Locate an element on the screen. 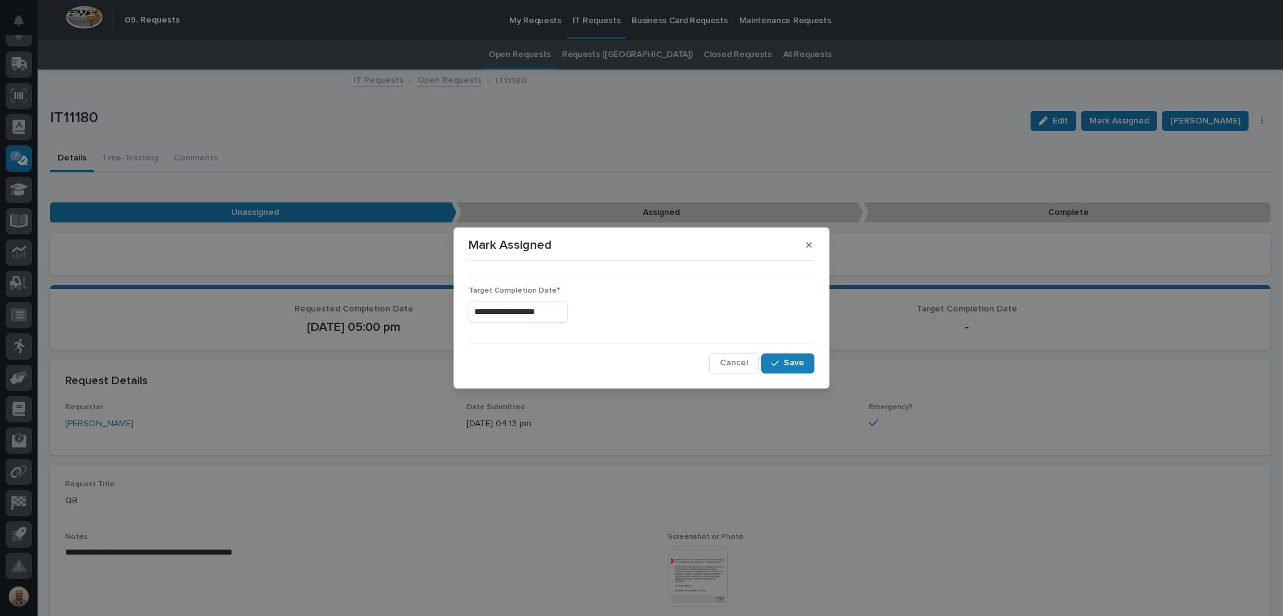  span: Save is located at coordinates (794, 363).